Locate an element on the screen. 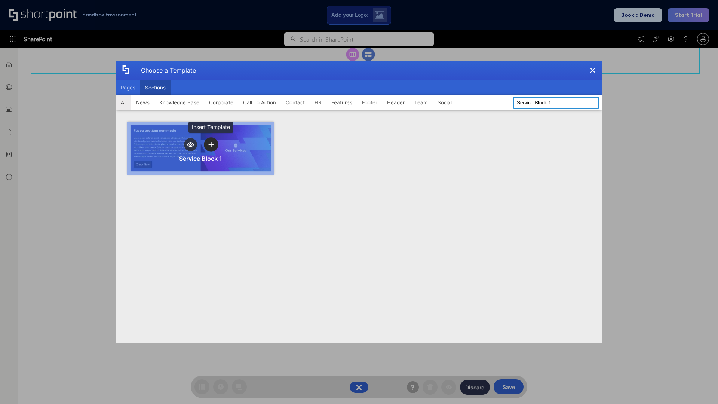  button: Pages is located at coordinates (128, 87).